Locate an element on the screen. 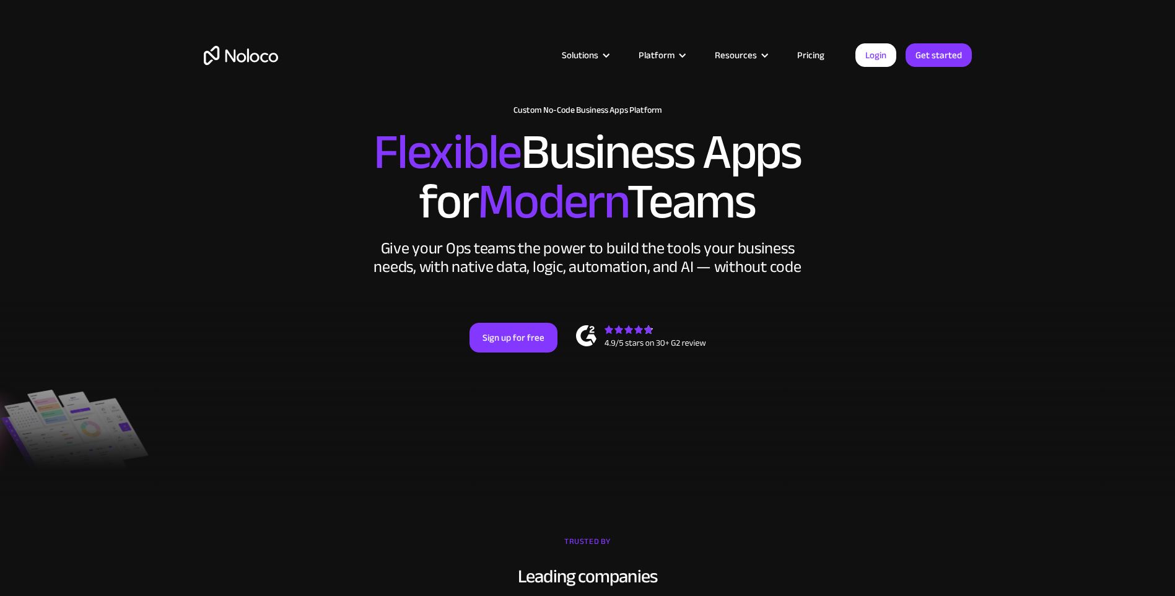 The width and height of the screenshot is (1175, 596). a: Sign up for free is located at coordinates (514, 338).